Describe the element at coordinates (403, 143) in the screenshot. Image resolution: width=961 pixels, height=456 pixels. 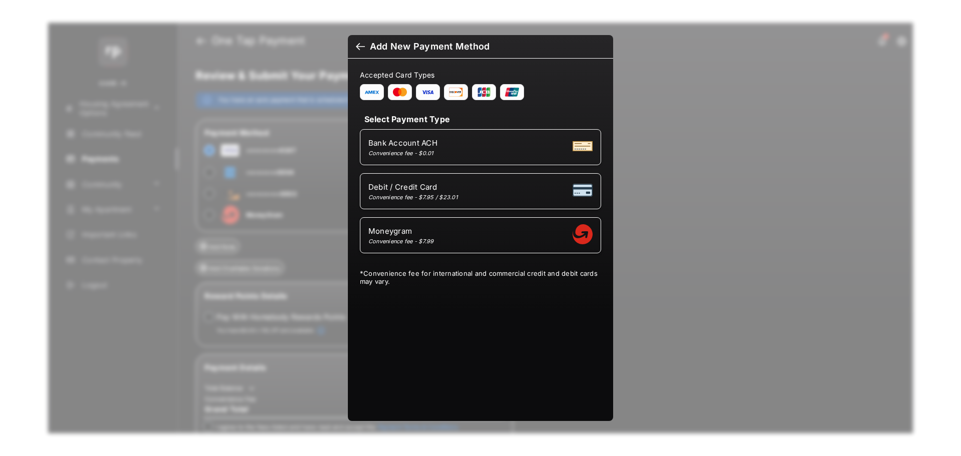
I see `span: Bank Account ACH` at that location.